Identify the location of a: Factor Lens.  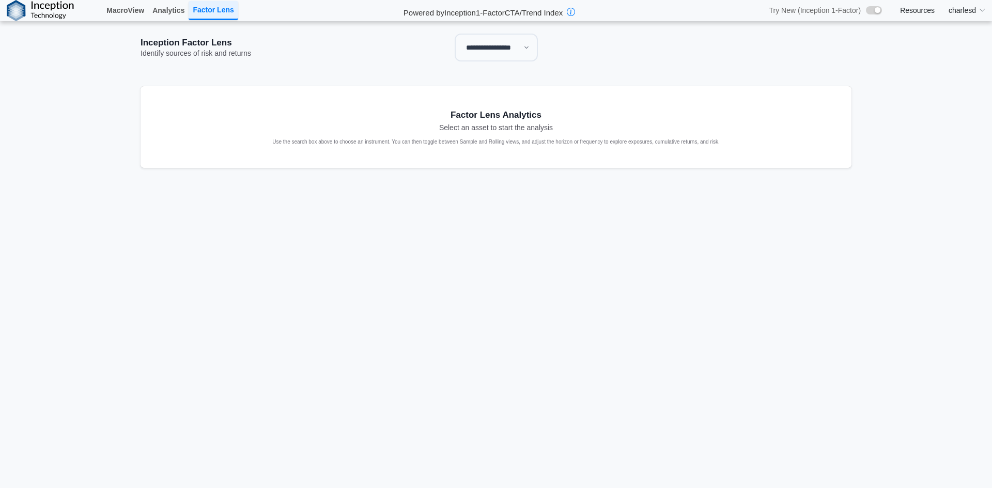
(213, 10).